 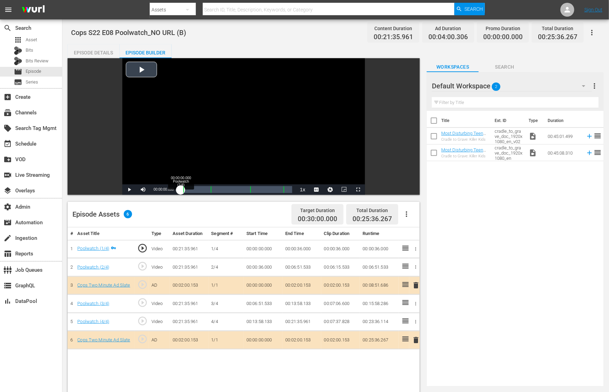 What do you see at coordinates (29, 50) in the screenshot?
I see `span: Bits` at bounding box center [29, 50].